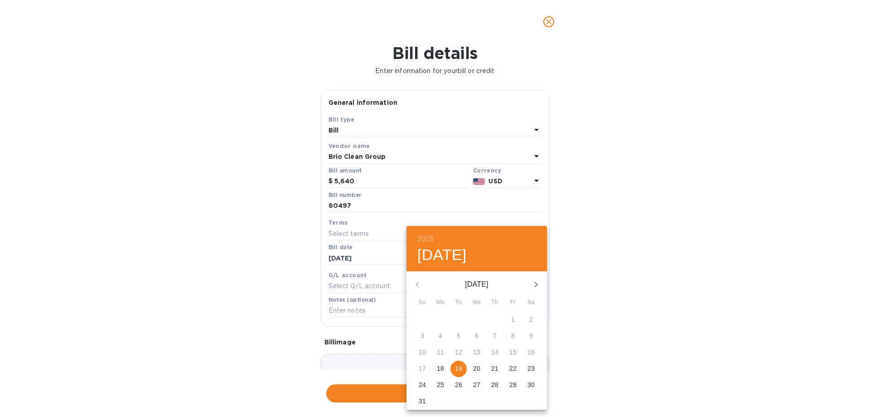 The image size is (870, 417). Describe the element at coordinates (441, 368) in the screenshot. I see `p: 18` at that location.